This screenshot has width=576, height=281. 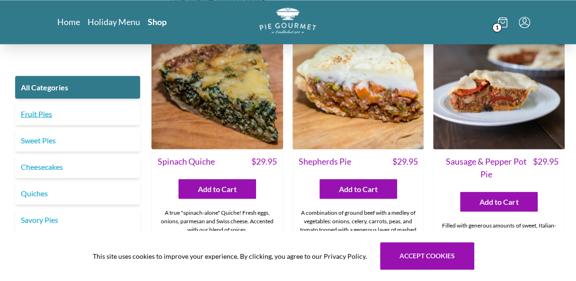 What do you see at coordinates (78, 114) in the screenshot?
I see `a: Fruit Pies` at bounding box center [78, 114].